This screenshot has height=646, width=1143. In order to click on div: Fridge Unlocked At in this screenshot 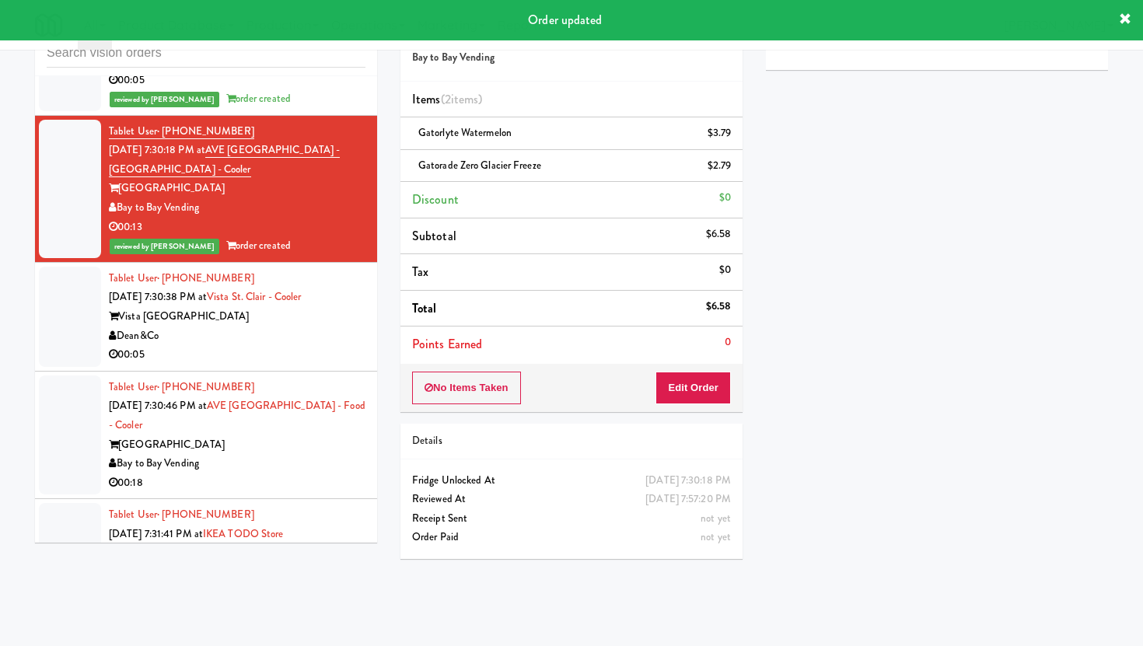, I will do `click(572, 481)`.